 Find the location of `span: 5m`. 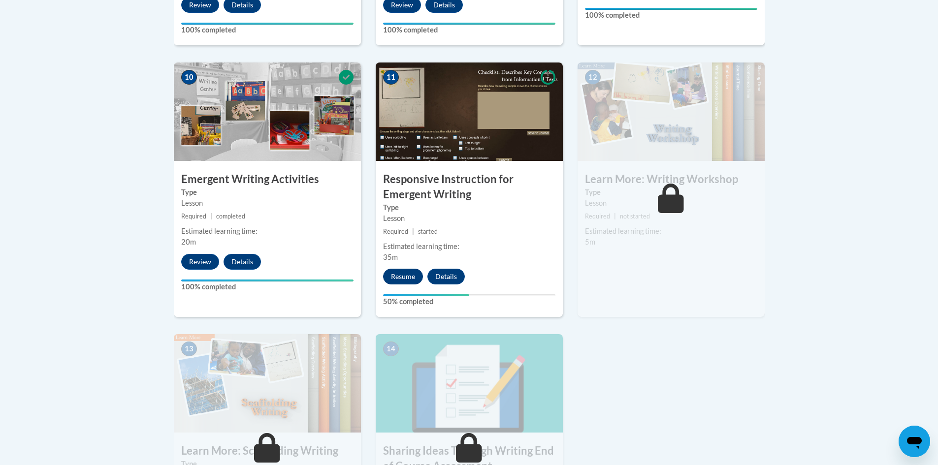

span: 5m is located at coordinates (590, 242).